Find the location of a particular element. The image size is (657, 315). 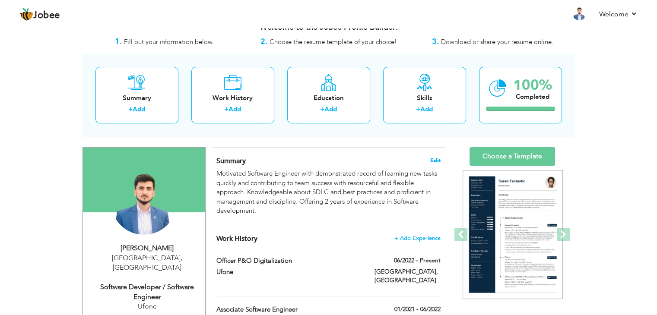

div: Education is located at coordinates (329, 98).